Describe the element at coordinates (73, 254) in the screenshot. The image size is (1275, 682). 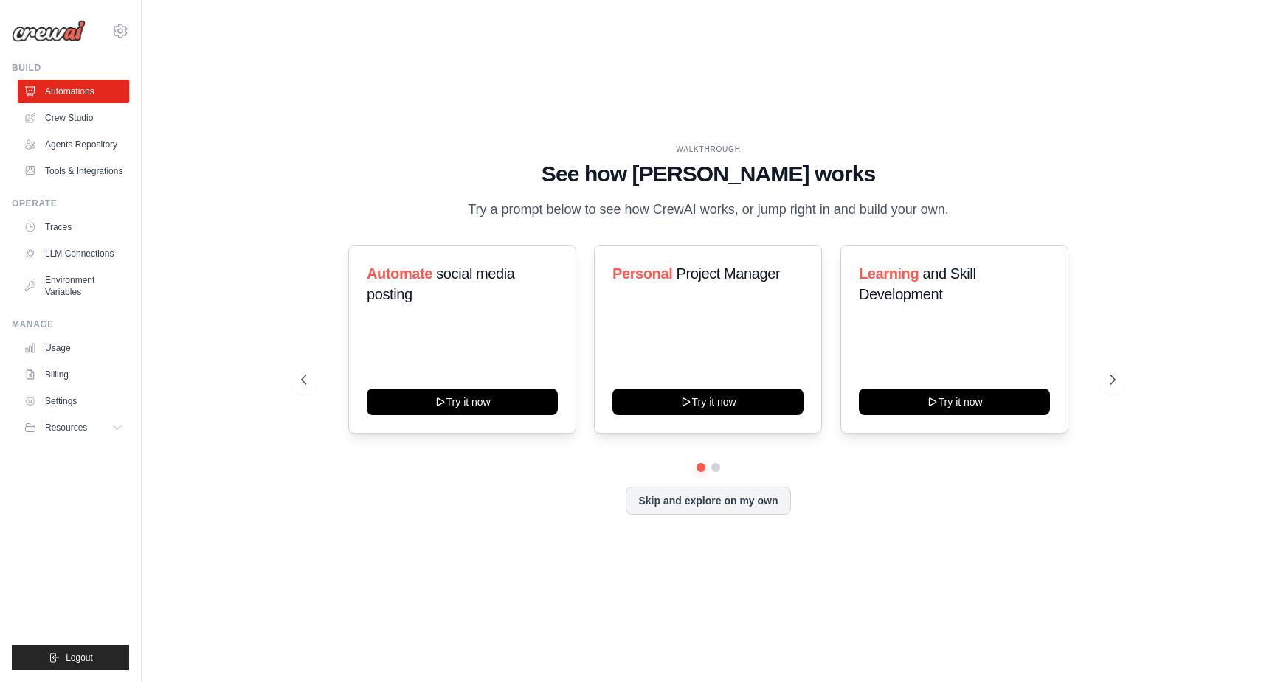
I see `a: LLM Connections` at that location.